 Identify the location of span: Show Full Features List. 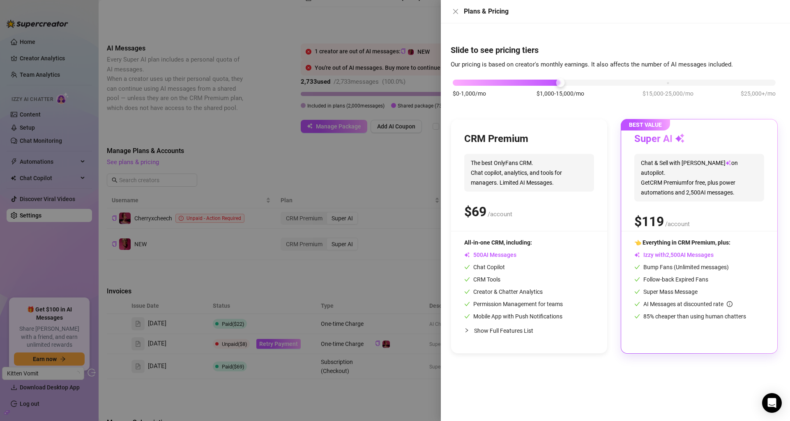
(504, 331).